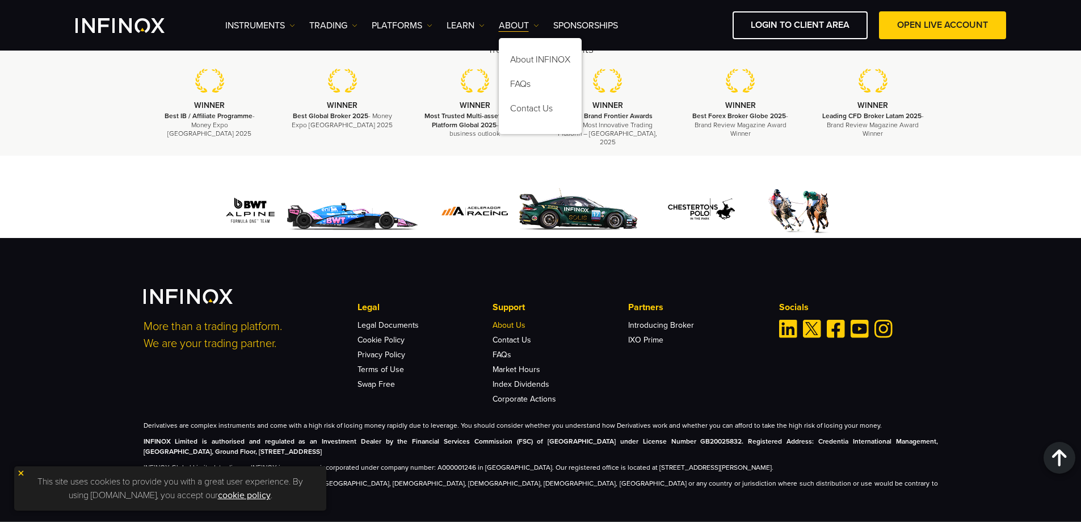 The image size is (1081, 522). What do you see at coordinates (788, 329) in the screenshot?
I see `a: Linkedin` at bounding box center [788, 329].